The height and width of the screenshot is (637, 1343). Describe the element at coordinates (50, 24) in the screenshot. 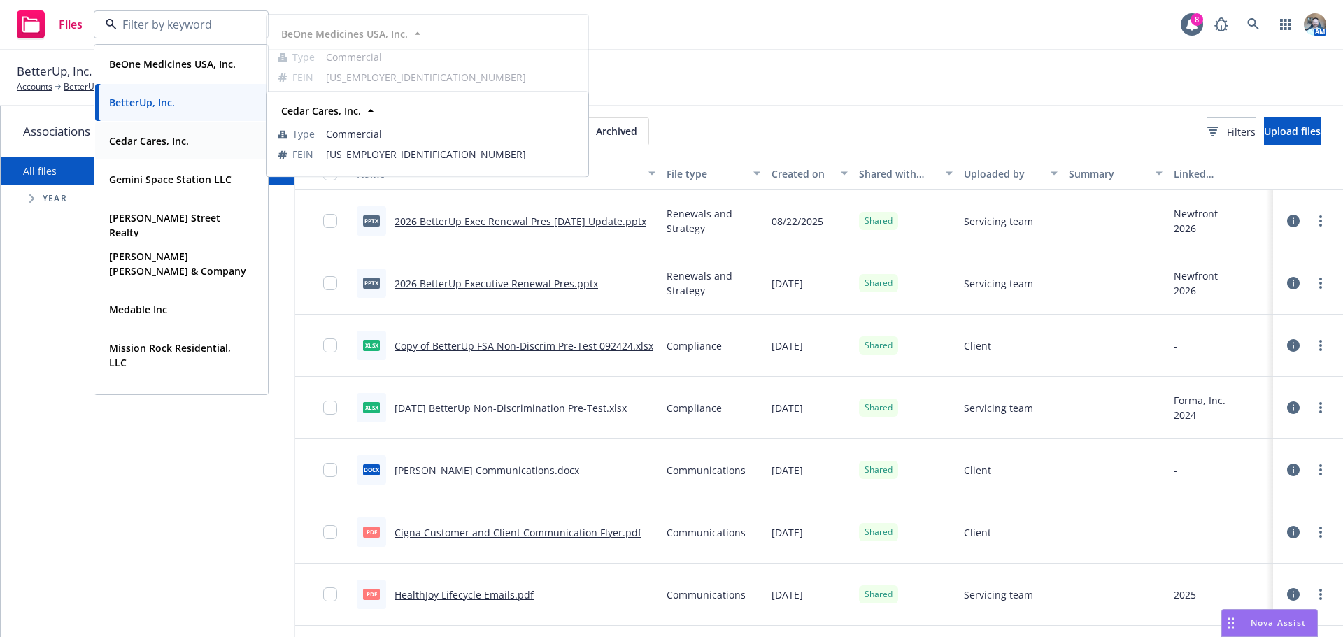

I see `a: Files` at that location.